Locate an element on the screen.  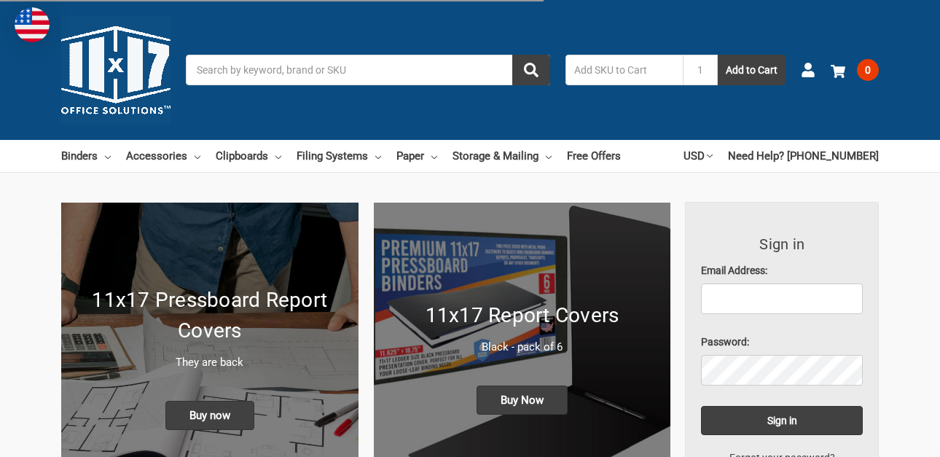
input: Search by keyword, brand or SKU is located at coordinates (368, 70).